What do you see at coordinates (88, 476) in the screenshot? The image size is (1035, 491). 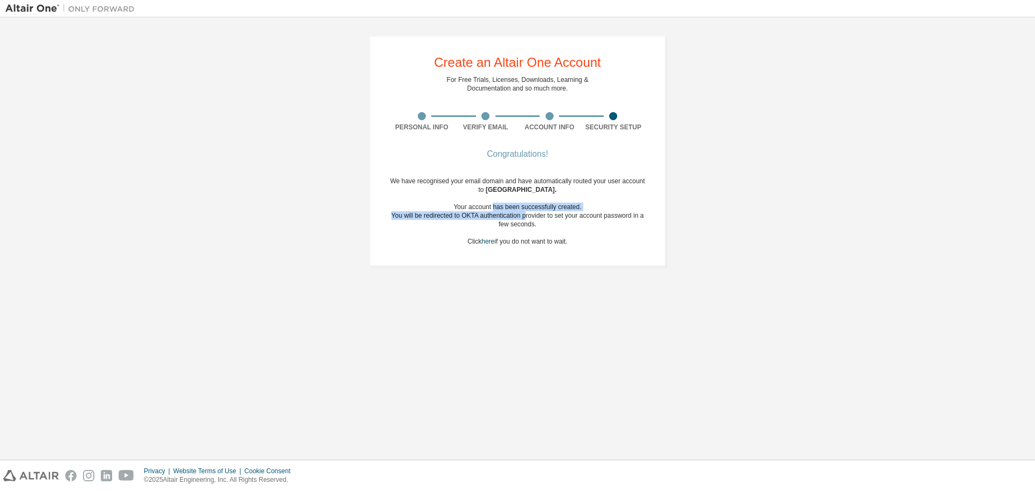 I see `img: instagram.svg` at bounding box center [88, 476].